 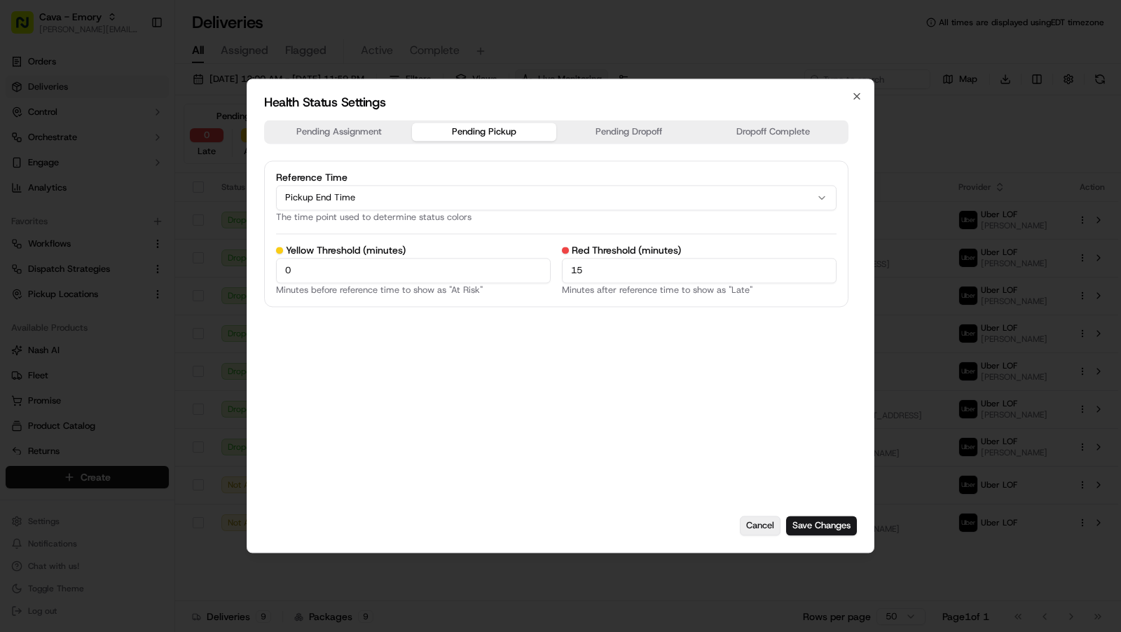 What do you see at coordinates (144, 97) in the screenshot?
I see `input: Got a question? Start typing here...` at bounding box center [144, 97].